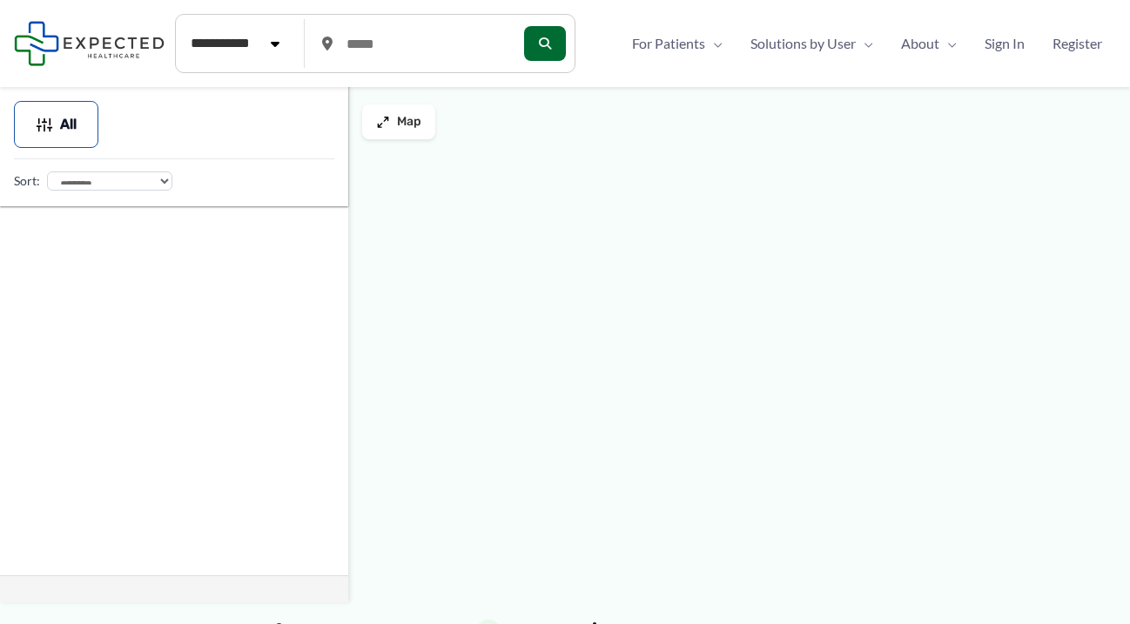  I want to click on span: Solutions by User, so click(803, 44).